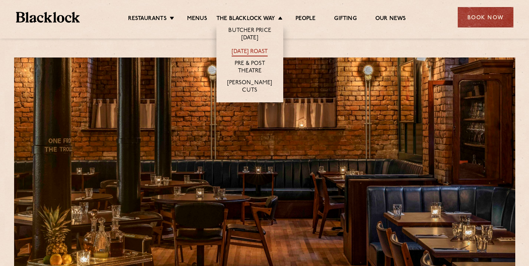 The width and height of the screenshot is (529, 266). I want to click on img: BL_Textured_Logo-footer-cropped.svg, so click(48, 17).